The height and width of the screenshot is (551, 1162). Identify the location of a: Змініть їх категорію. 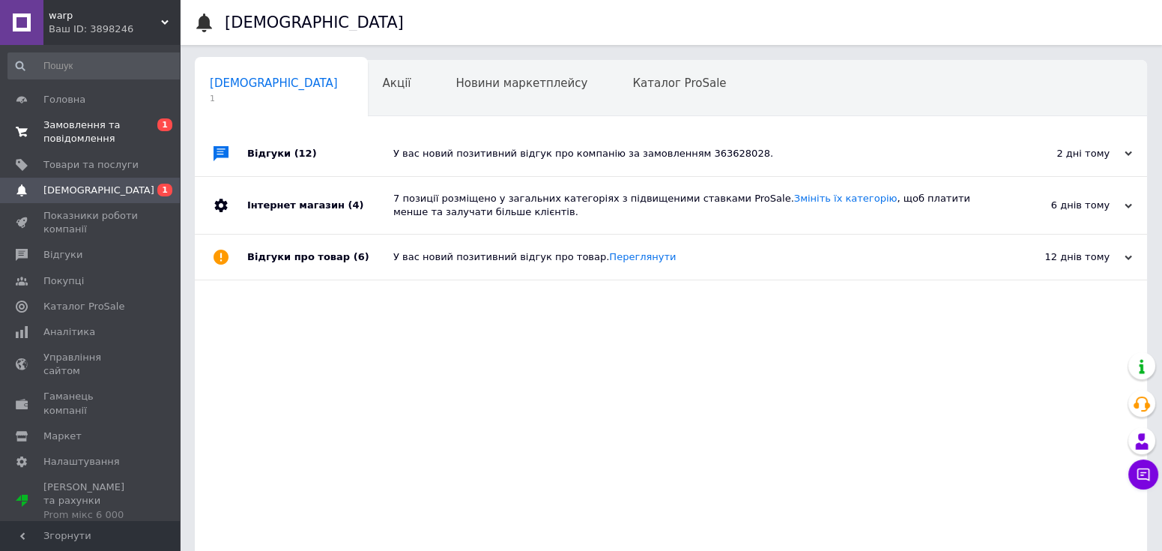
(846, 198).